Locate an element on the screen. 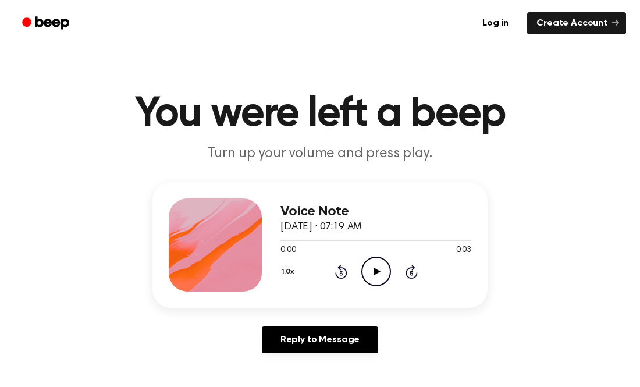 This screenshot has height=387, width=640. p: Turn up your volume and press play. is located at coordinates (320, 153).